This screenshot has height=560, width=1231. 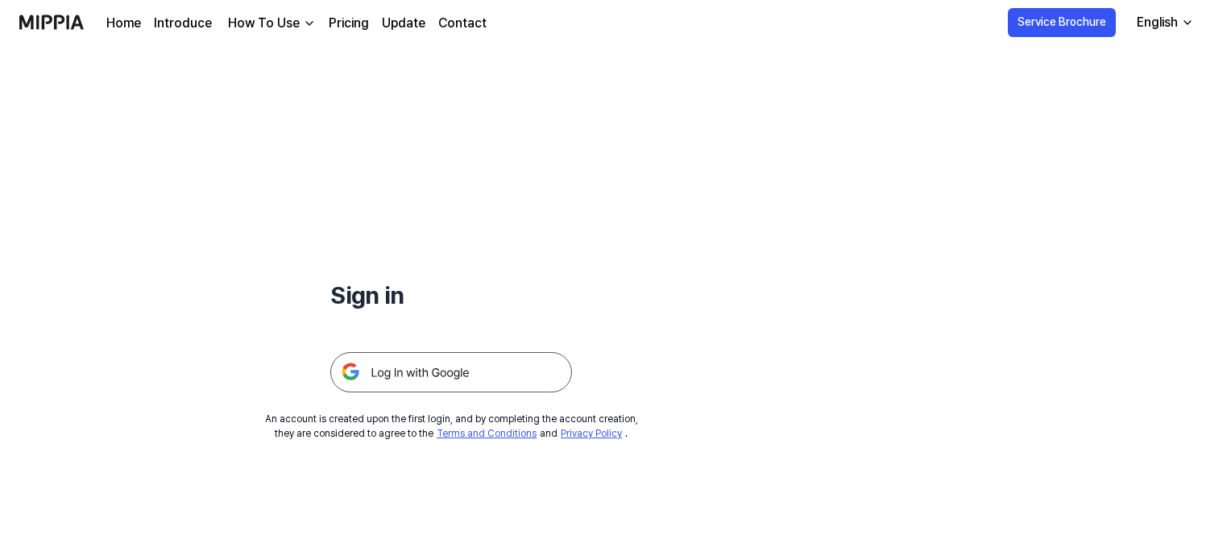 I want to click on a: Pricing, so click(x=349, y=23).